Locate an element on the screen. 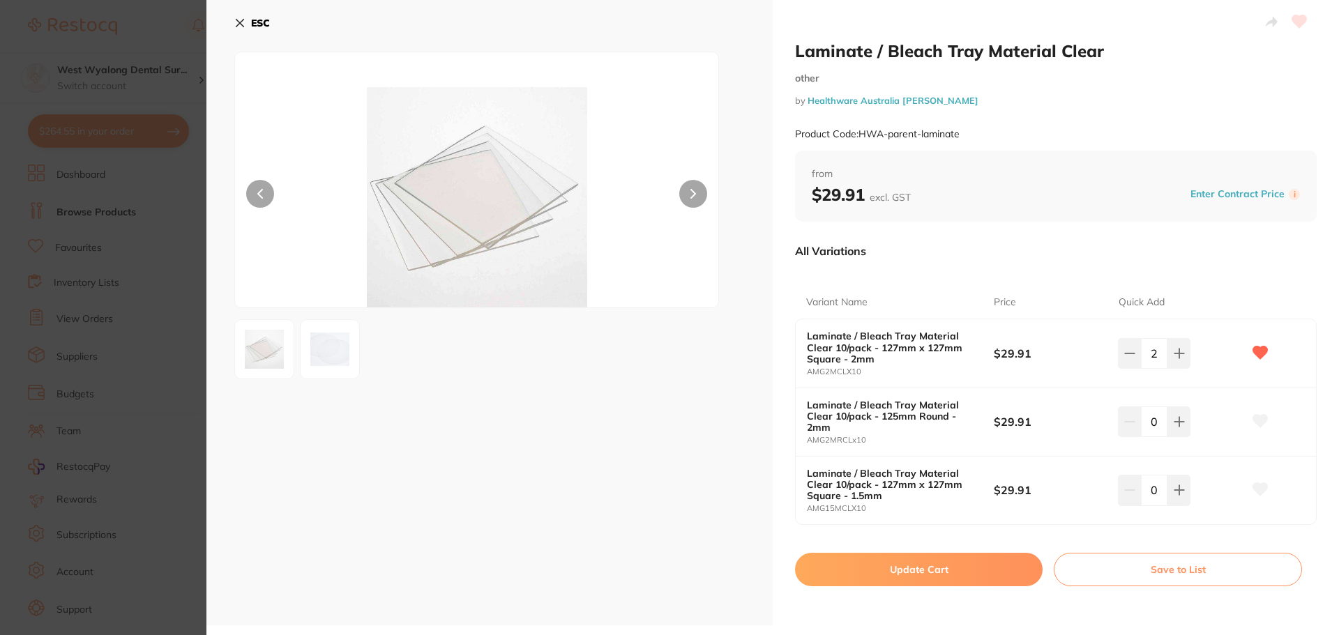 This screenshot has width=1339, height=635. b: ESC is located at coordinates (260, 23).